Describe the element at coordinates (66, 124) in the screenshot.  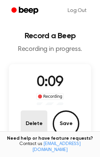
I see `button: Save Audio Record` at that location.